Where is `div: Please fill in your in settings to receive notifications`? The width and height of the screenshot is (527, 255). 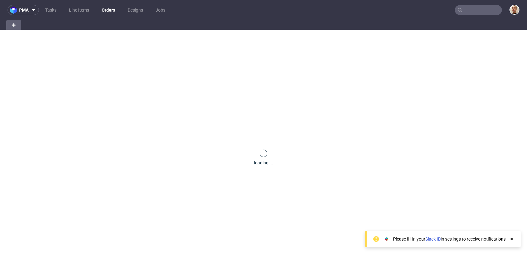 div: Please fill in your in settings to receive notifications is located at coordinates (449, 239).